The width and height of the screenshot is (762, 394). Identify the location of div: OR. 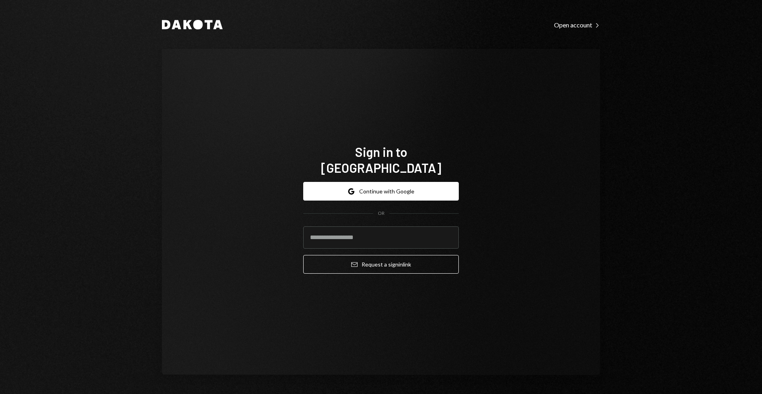
(381, 213).